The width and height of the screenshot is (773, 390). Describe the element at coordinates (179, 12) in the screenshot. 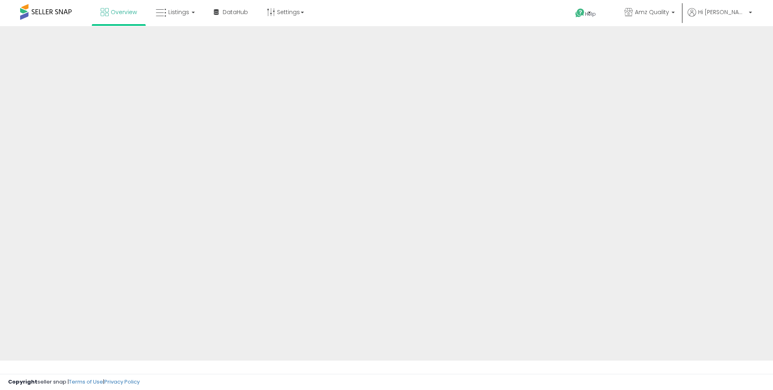

I see `span: Listings` at that location.